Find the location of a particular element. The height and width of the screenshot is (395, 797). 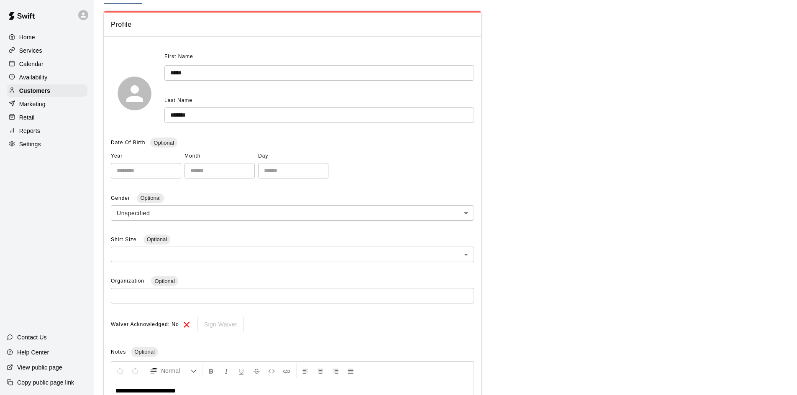

p: Settings is located at coordinates (30, 144).